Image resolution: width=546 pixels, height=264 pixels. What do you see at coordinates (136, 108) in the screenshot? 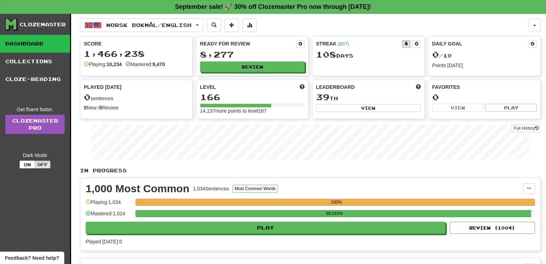
I see `div: New / Review` at bounding box center [136, 108].